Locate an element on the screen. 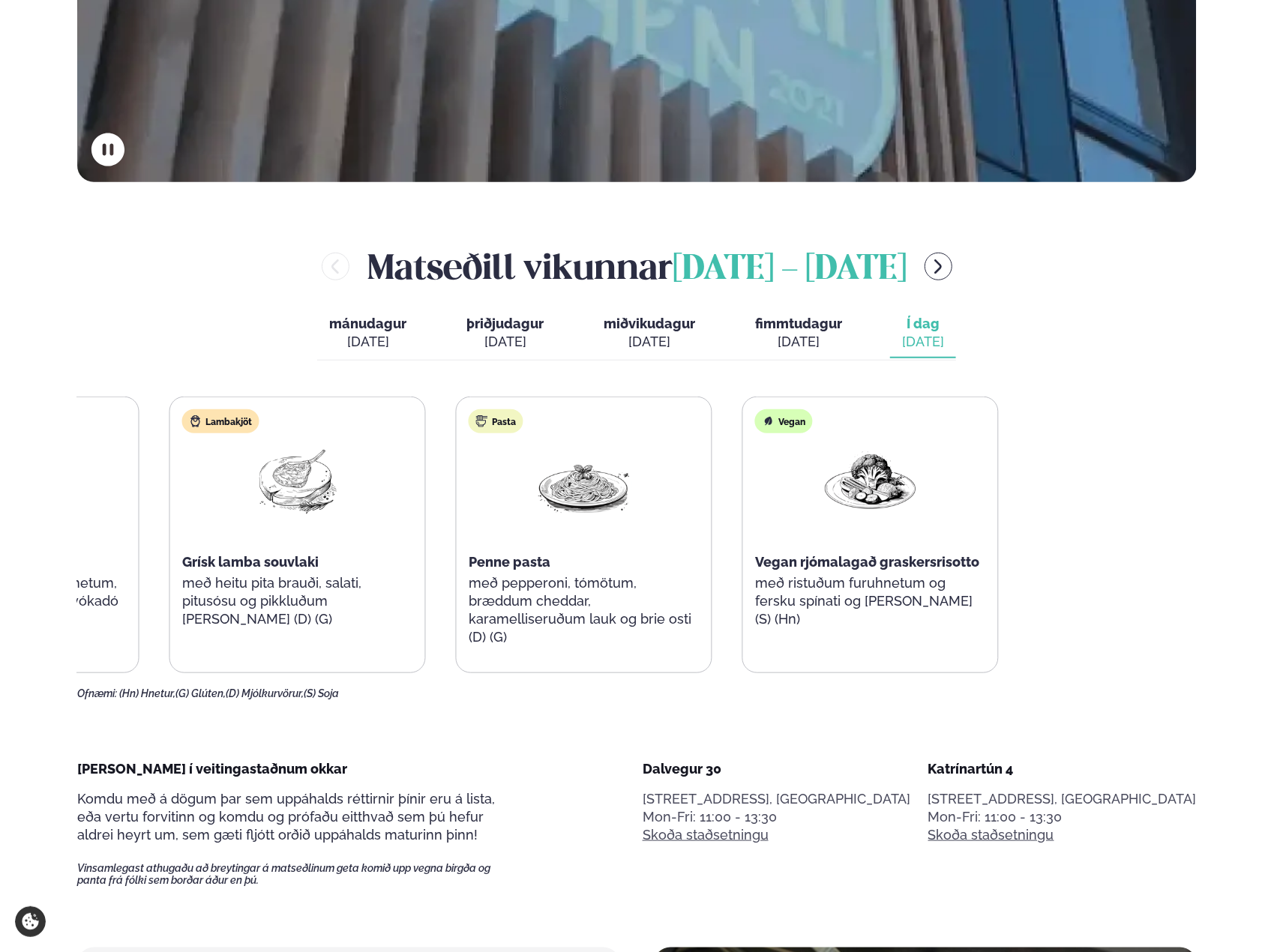 The height and width of the screenshot is (952, 1274). span: Ofnæmi: is located at coordinates (97, 694).